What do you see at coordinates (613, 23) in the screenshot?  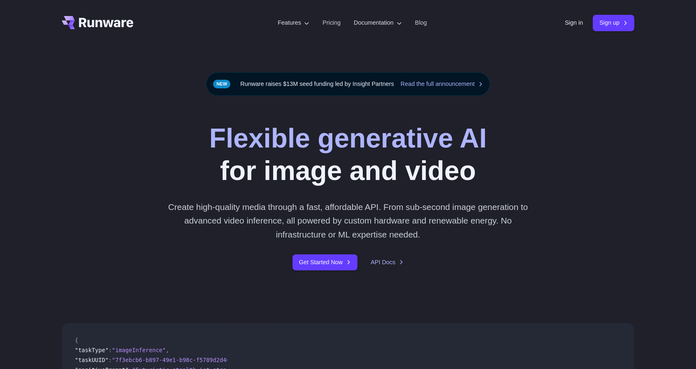 I see `a: Sign up` at bounding box center [613, 23].